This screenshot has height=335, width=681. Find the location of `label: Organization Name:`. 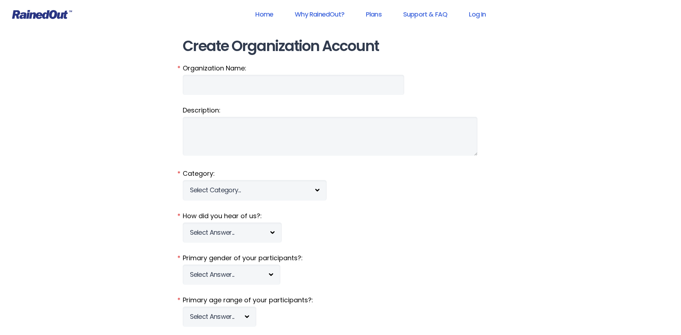

label: Organization Name: is located at coordinates (341, 68).